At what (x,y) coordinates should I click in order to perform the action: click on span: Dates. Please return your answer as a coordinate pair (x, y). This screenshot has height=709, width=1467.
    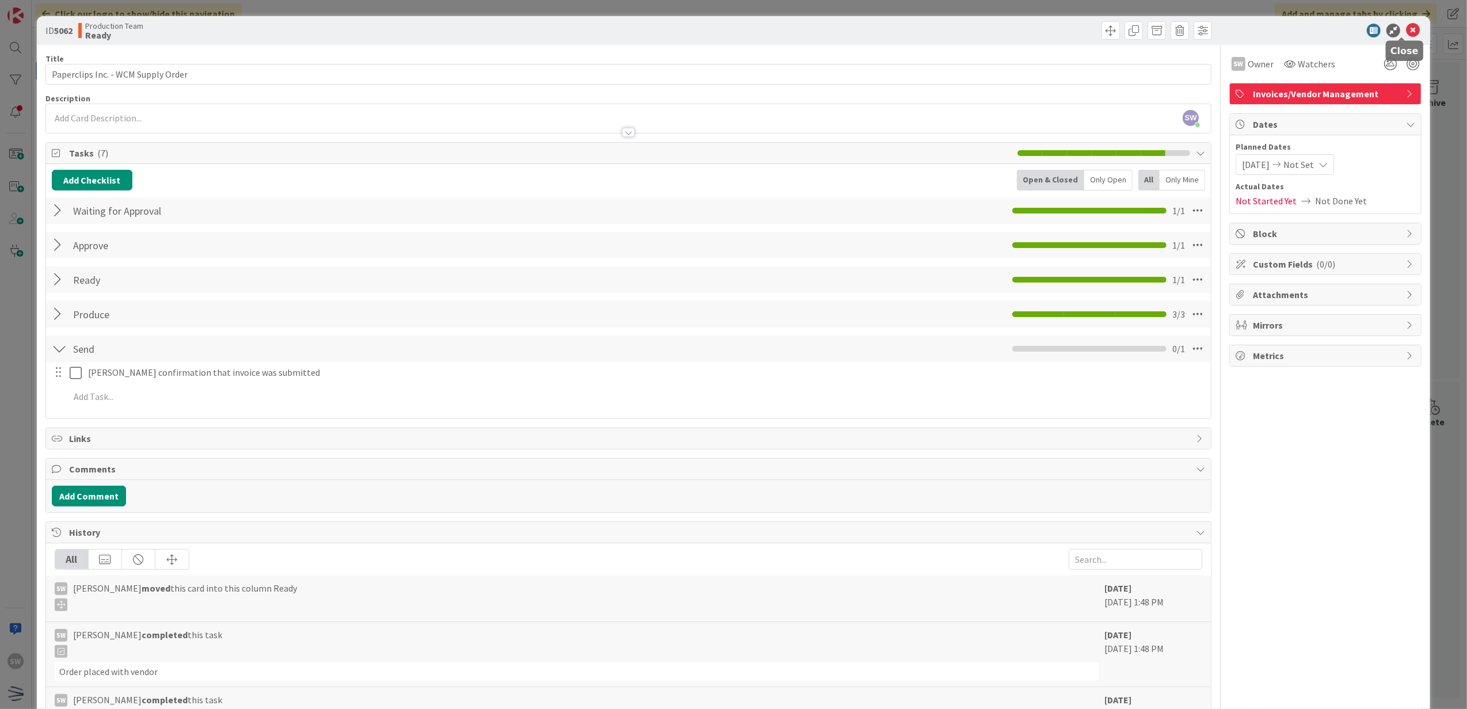
    Looking at the image, I should click on (1327, 124).